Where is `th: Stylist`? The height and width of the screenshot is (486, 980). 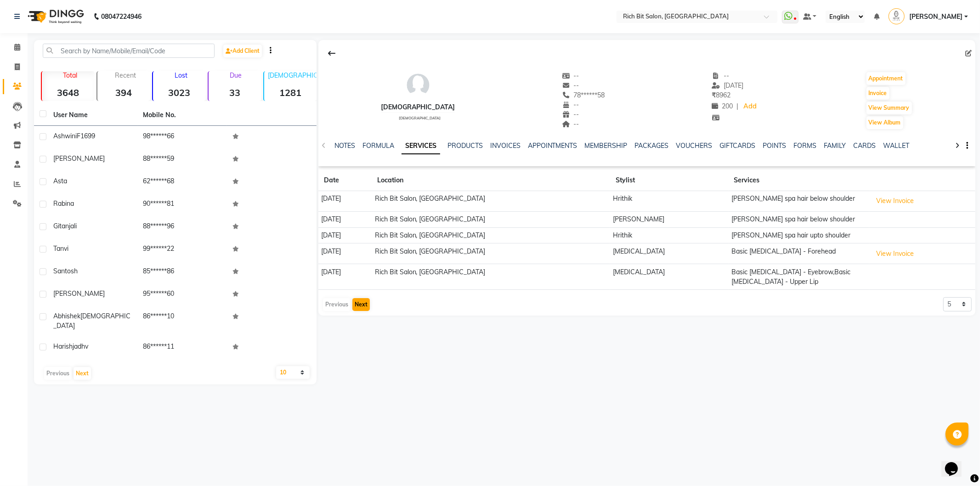 th: Stylist is located at coordinates (669, 181).